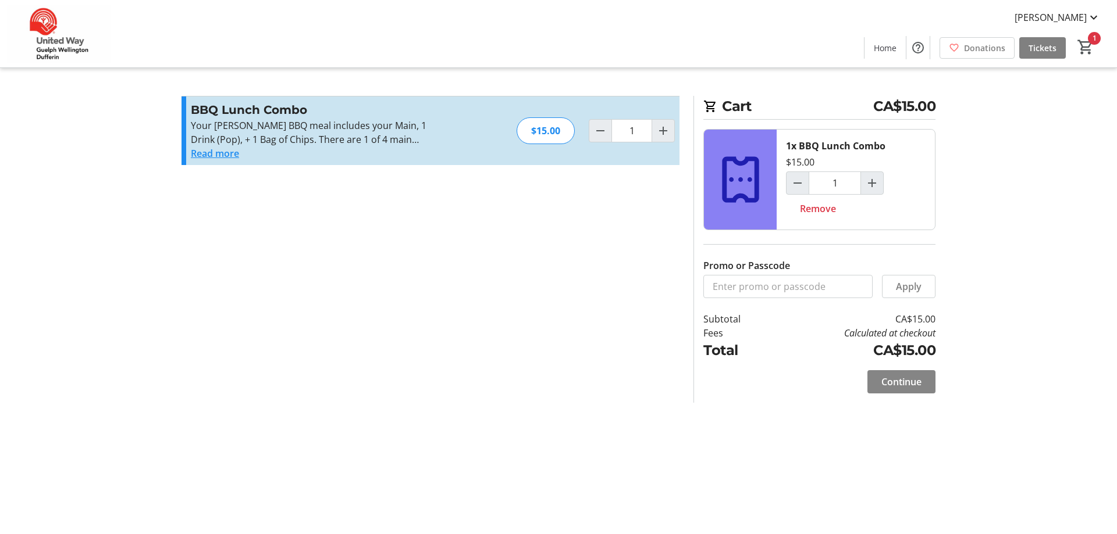 The width and height of the screenshot is (1117, 534). I want to click on input: Enter promo or passcode, so click(787, 287).